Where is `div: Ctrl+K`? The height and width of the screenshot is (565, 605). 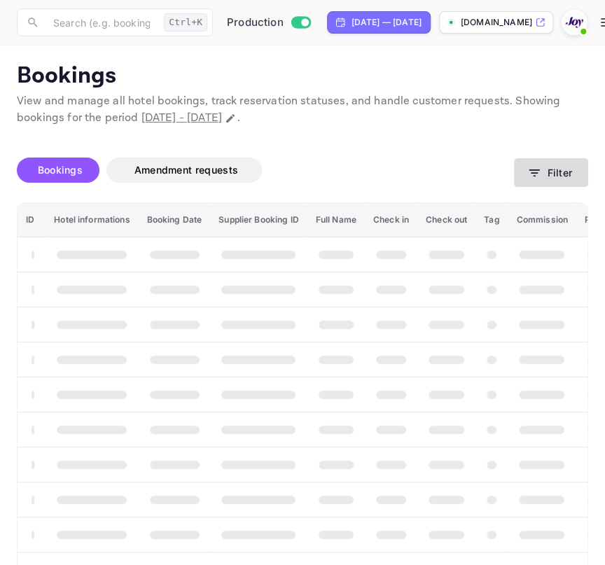
div: Ctrl+K is located at coordinates (186, 22).